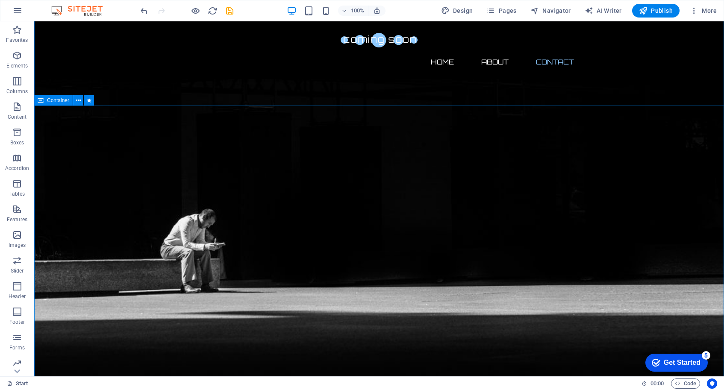  Describe the element at coordinates (501, 11) in the screenshot. I see `button: Pages` at that location.